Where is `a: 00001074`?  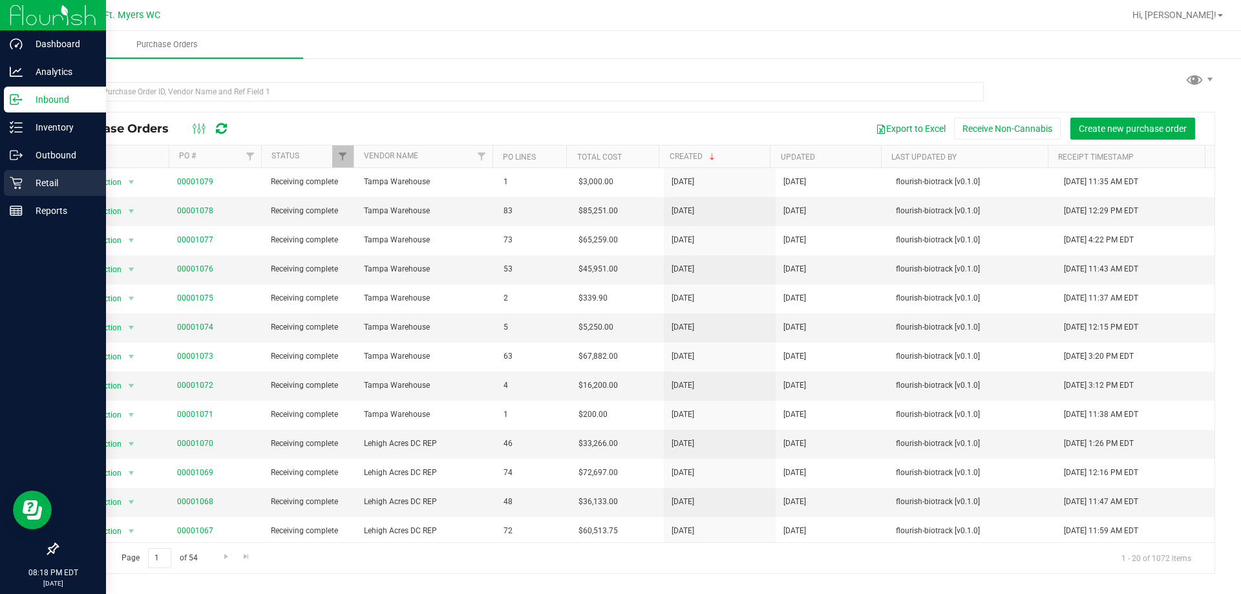 a: 00001074 is located at coordinates (195, 327).